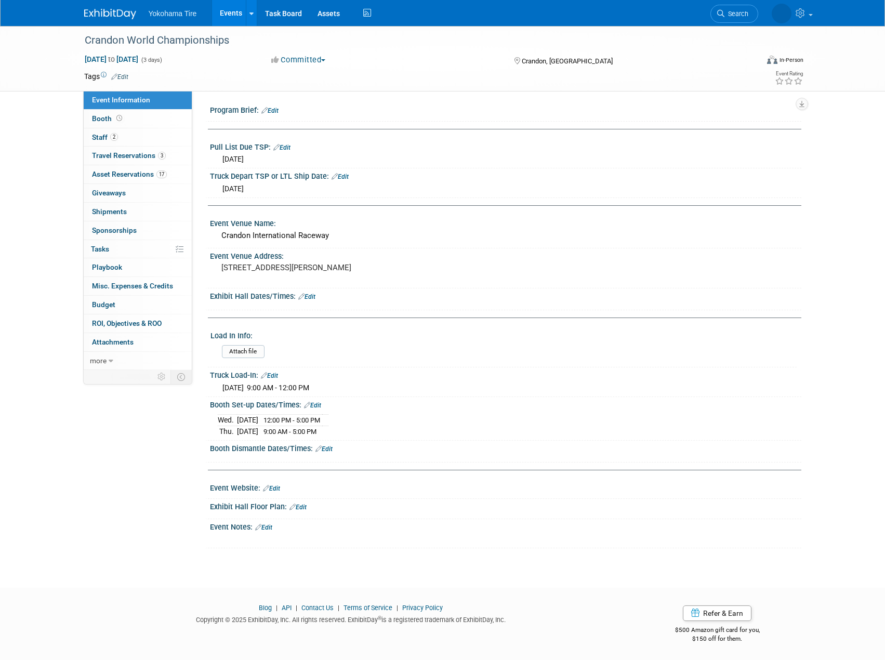  Describe the element at coordinates (162, 377) in the screenshot. I see `td: Personalize Event Tab Strip` at that location.